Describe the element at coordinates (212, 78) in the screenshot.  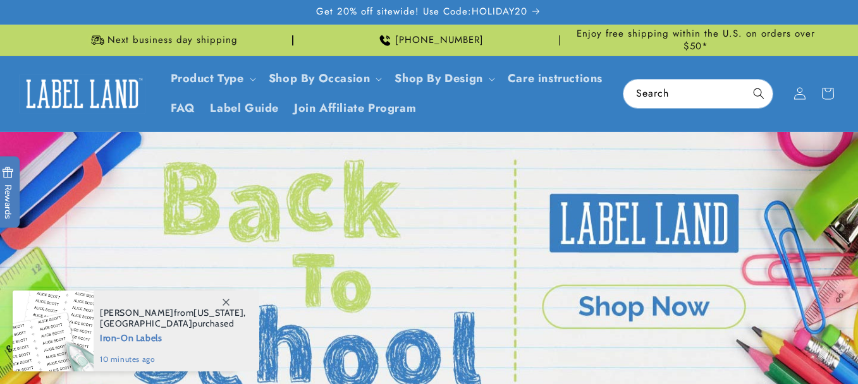
I see `summary: Product Type` at that location.